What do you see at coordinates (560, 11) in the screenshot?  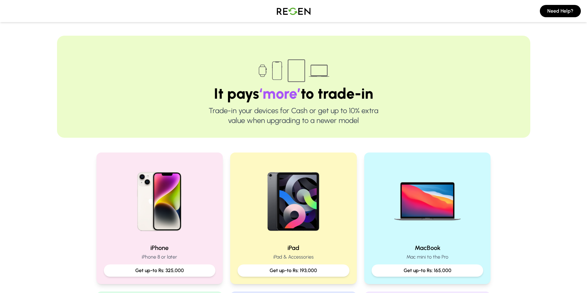 I see `a: Need Help?` at bounding box center [560, 11].